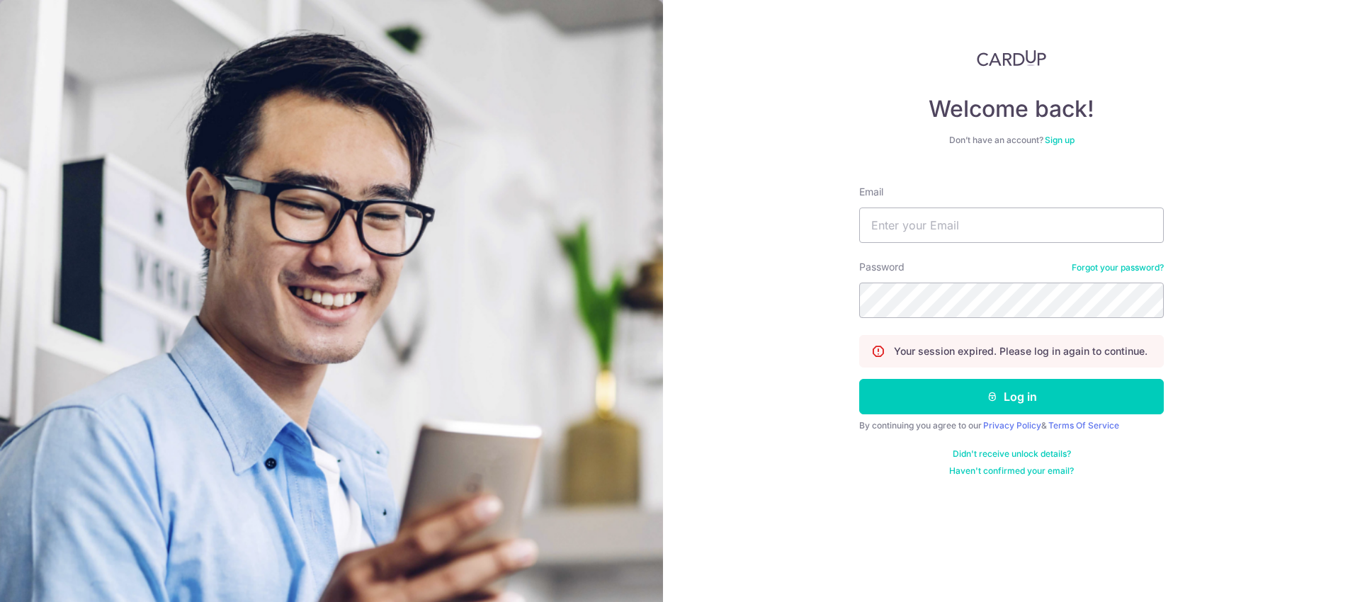 Image resolution: width=1360 pixels, height=602 pixels. I want to click on label: Password, so click(882, 267).